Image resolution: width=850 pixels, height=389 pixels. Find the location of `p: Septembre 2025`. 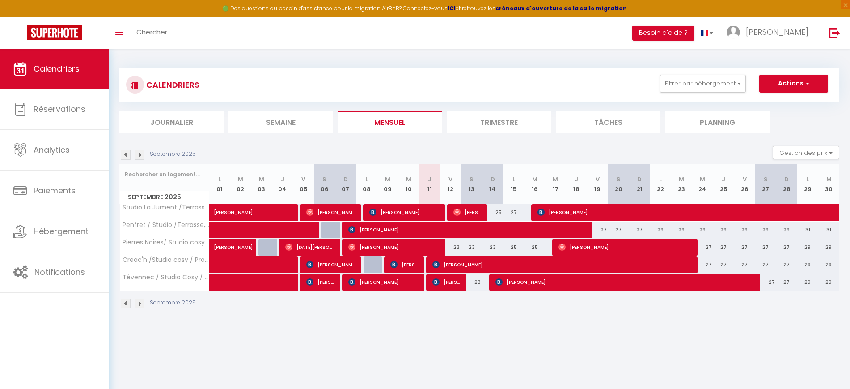

p: Septembre 2025 is located at coordinates (173, 302).